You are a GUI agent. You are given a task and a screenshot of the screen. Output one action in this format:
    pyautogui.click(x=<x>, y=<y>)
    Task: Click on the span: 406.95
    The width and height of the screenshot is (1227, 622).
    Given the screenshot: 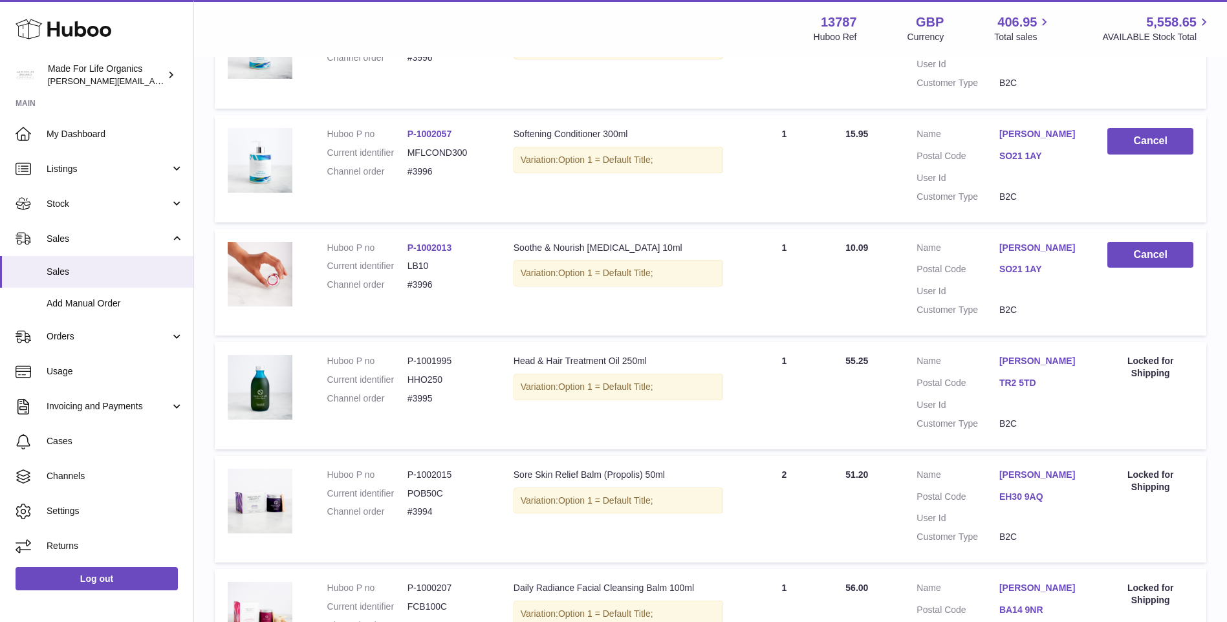 What is the action you would take?
    pyautogui.click(x=1017, y=22)
    